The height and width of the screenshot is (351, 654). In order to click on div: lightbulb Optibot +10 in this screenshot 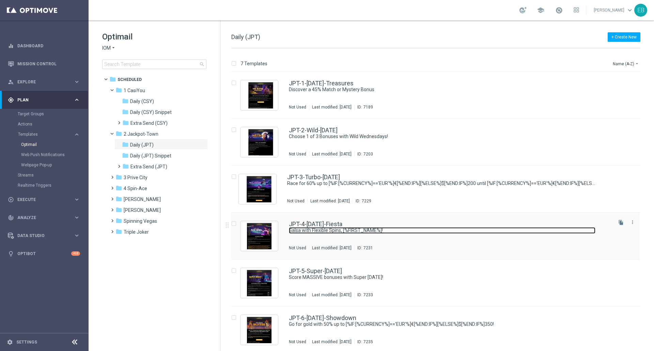, I will do `click(44, 254)`.